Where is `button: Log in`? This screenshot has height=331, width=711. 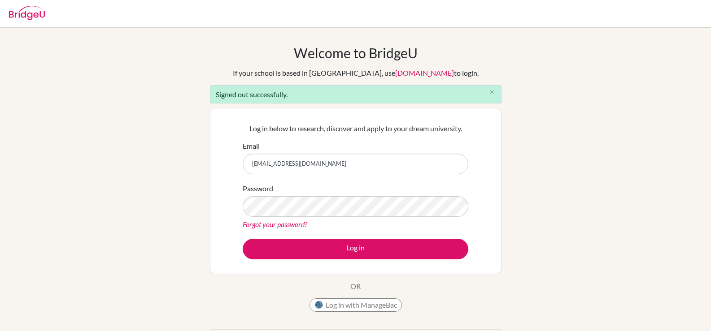 button: Log in is located at coordinates (355, 249).